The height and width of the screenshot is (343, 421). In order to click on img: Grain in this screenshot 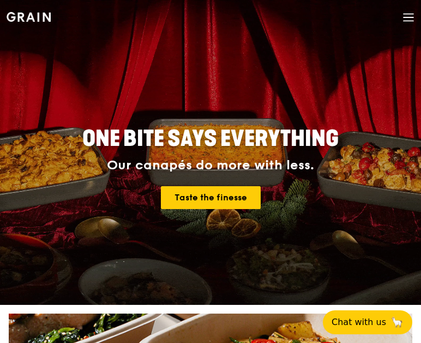, I will do `click(28, 17)`.